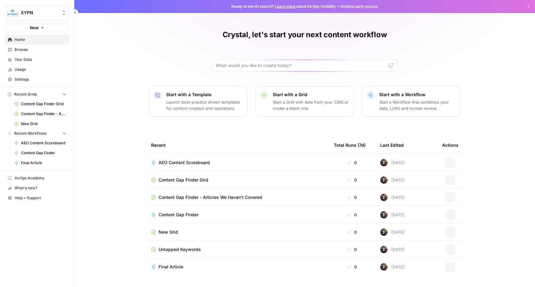 The width and height of the screenshot is (535, 287). What do you see at coordinates (39, 13) in the screenshot?
I see `span: XYPN` at bounding box center [39, 13].